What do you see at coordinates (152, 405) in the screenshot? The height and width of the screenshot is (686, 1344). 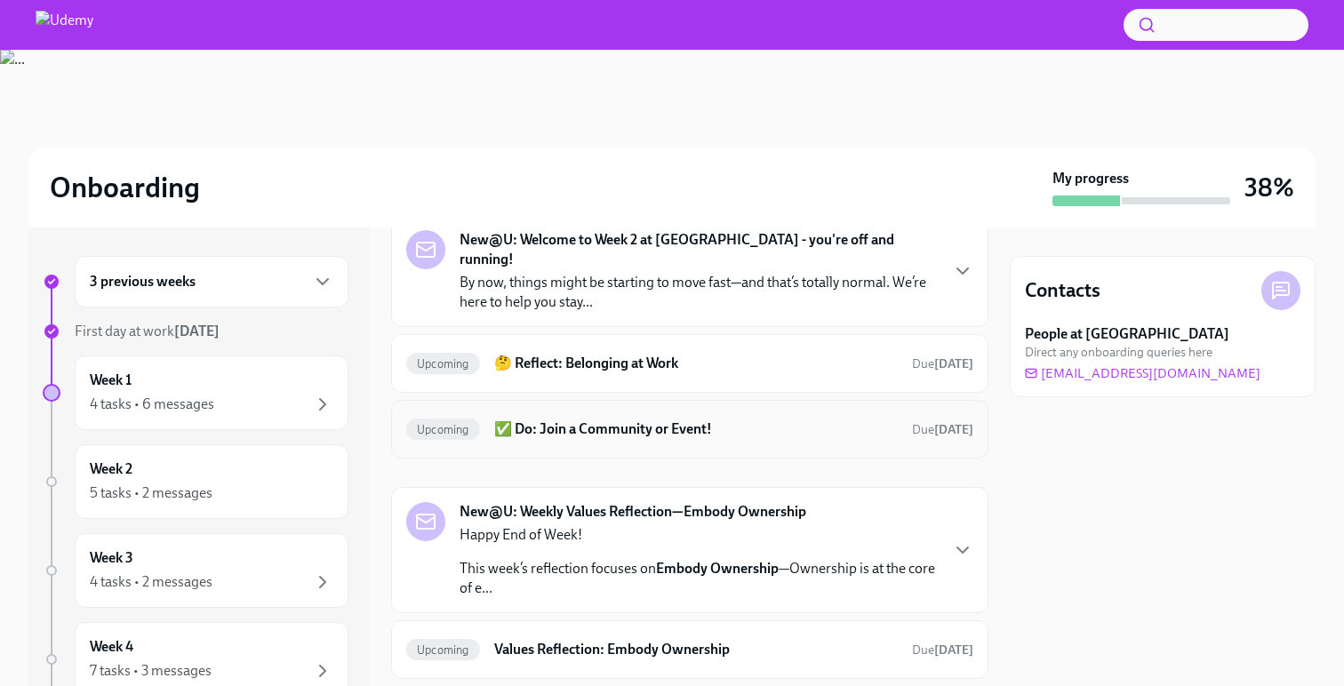 I see `div: 4 tasks • 6 messages` at bounding box center [152, 405].